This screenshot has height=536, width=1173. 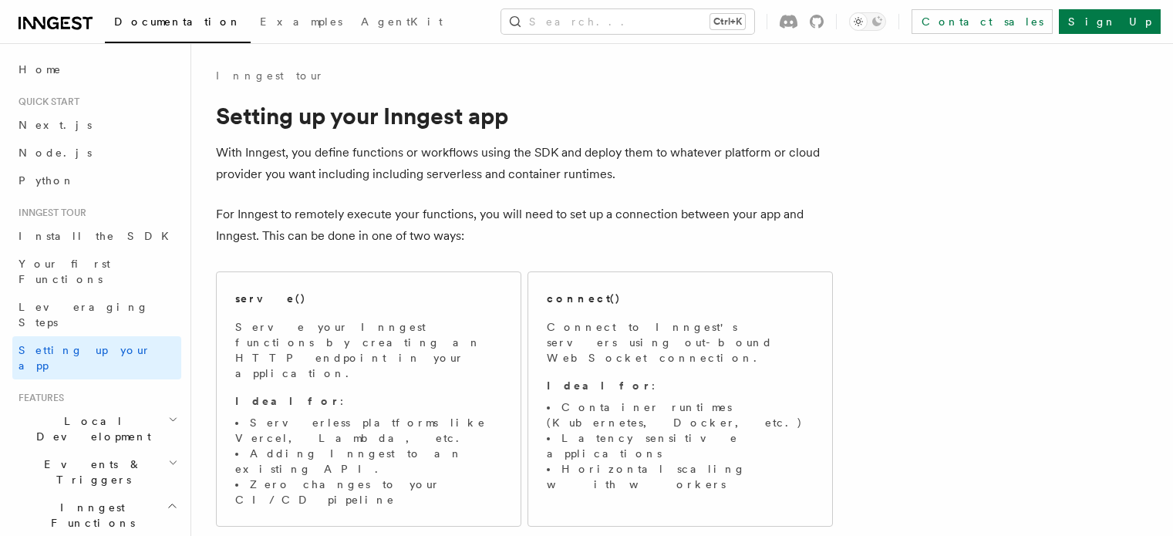 What do you see at coordinates (680, 415) in the screenshot?
I see `li: Container runtimes (Kubernetes, Docker, etc.)` at bounding box center [680, 415].